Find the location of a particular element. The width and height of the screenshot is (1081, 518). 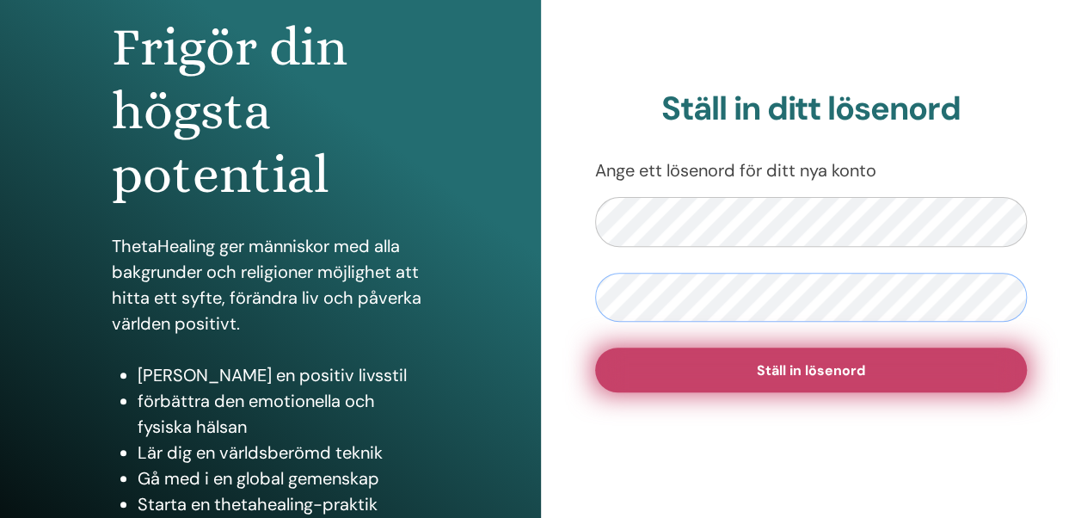

li: Starta en thetahealing-praktik is located at coordinates (283, 504).